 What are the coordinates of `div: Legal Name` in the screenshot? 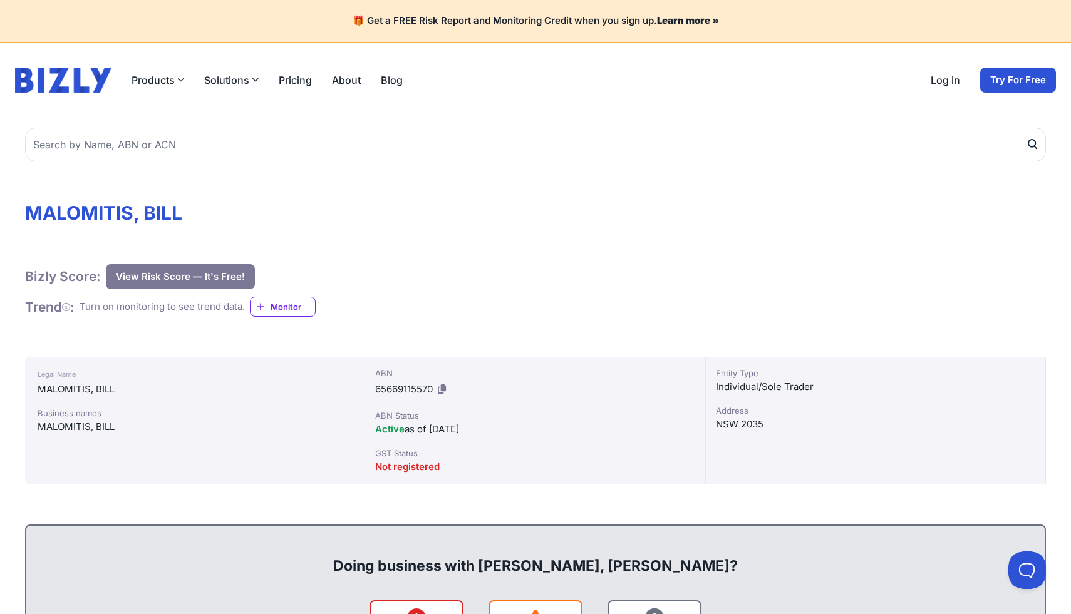 It's located at (195, 375).